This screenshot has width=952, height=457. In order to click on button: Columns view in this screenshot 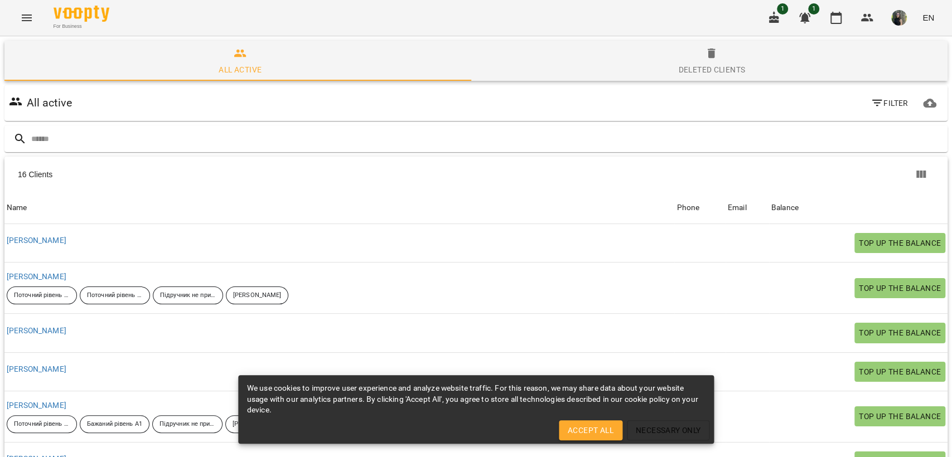, I will do `click(921, 175)`.